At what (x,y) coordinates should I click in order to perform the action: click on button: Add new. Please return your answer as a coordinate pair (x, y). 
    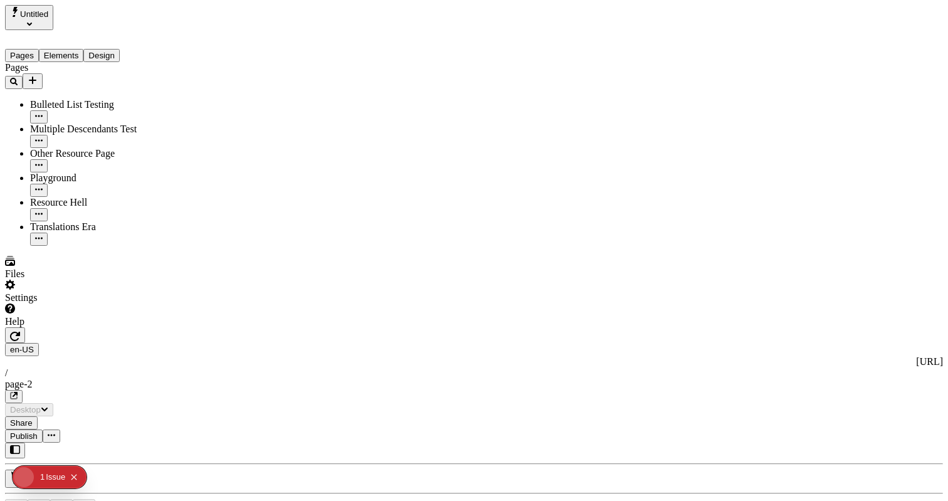
    Looking at the image, I should click on (33, 81).